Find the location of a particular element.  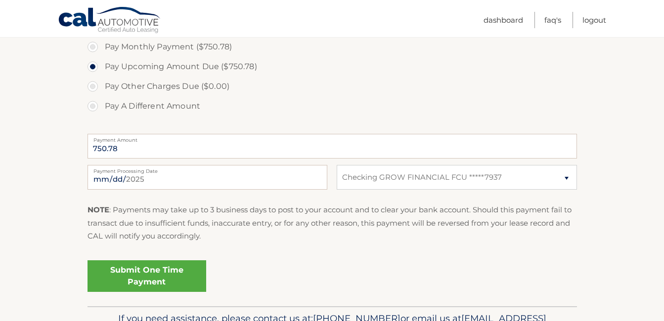

p: : Payments may take up to 3 business days to post to your account and to clear your bank account.... is located at coordinates (332, 223).